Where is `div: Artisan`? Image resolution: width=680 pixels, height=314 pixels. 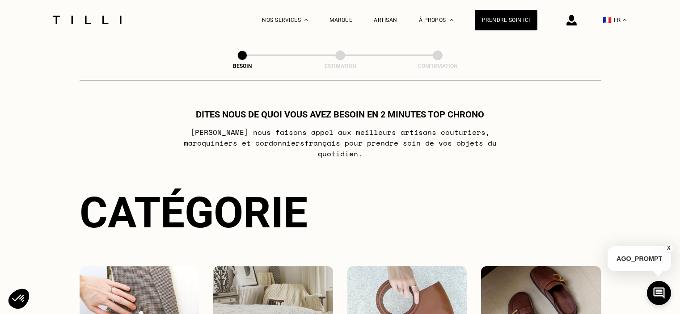
div: Artisan is located at coordinates (385, 20).